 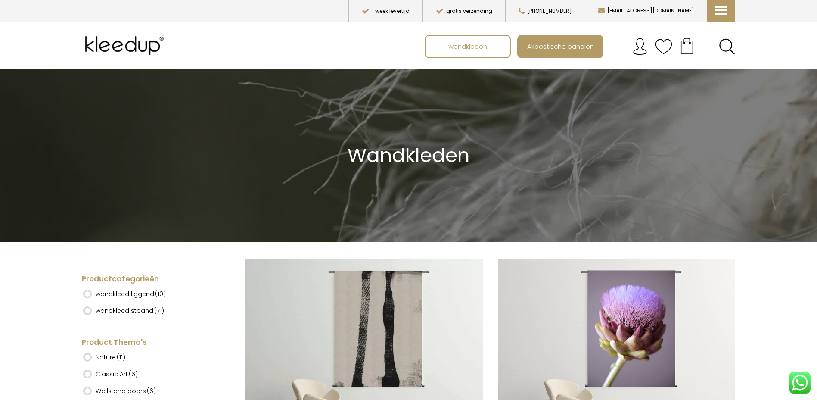 I want to click on span: Wandkleden, so click(x=408, y=155).